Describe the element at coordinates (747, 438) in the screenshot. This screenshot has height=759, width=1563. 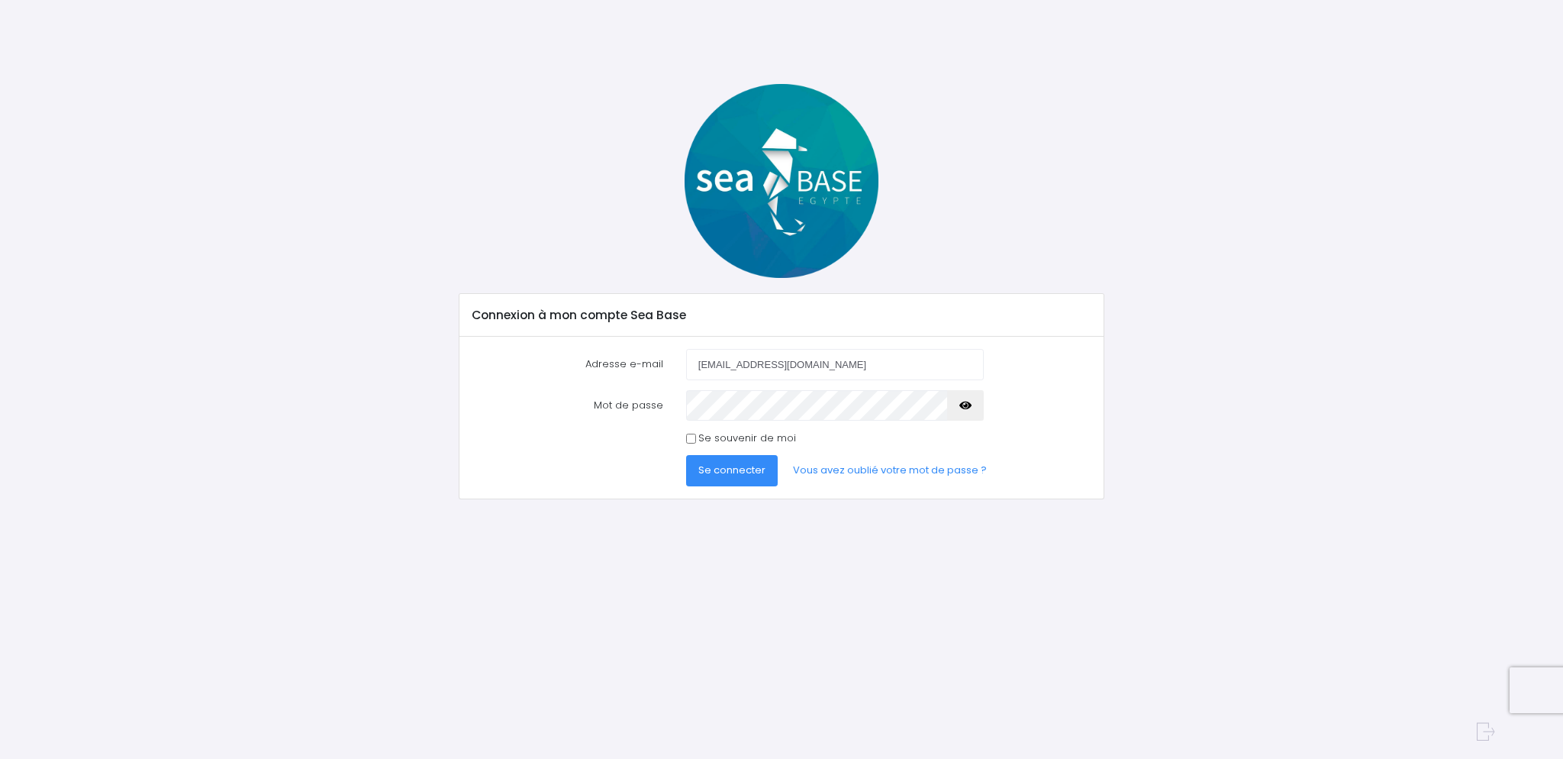
I see `label: Se souvenir de moi` at that location.